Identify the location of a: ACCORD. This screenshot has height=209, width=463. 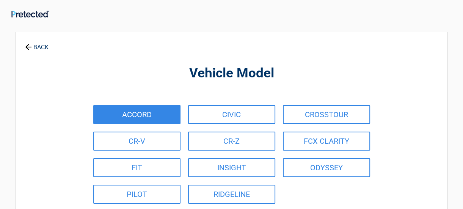
(137, 114).